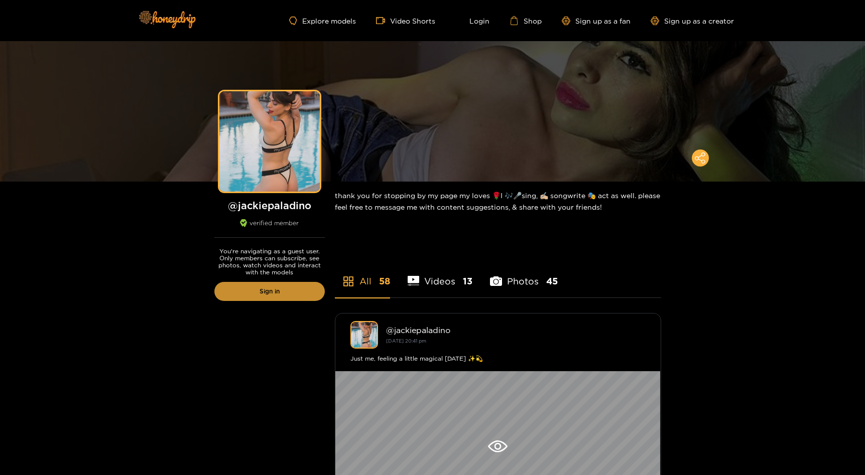  What do you see at coordinates (692, 21) in the screenshot?
I see `a: Sign up as a creator` at bounding box center [692, 21].